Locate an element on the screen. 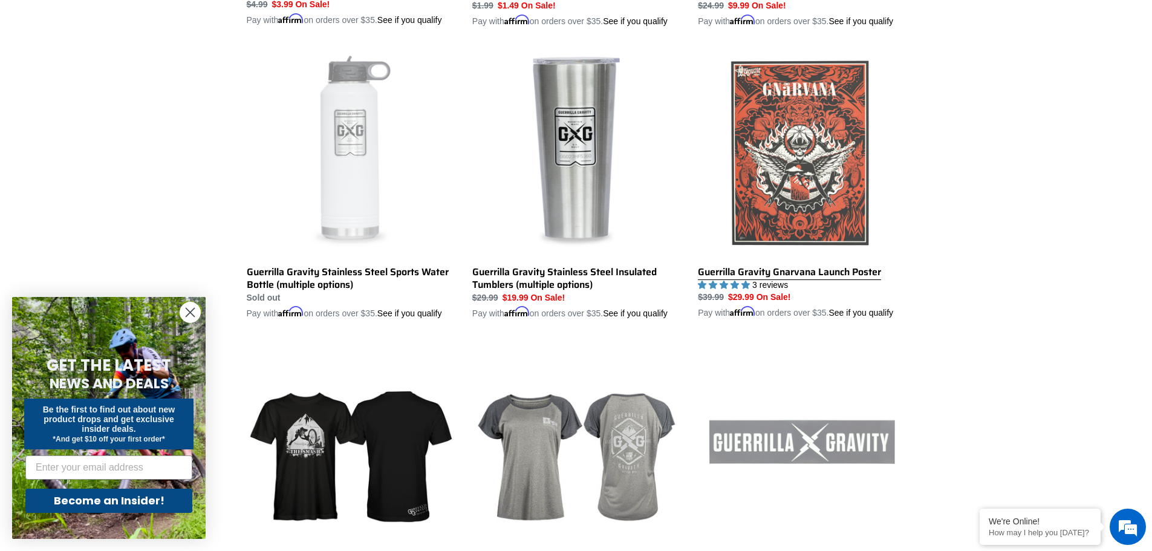 This screenshot has height=551, width=1152. input: Enter your email address is located at coordinates (109, 467).